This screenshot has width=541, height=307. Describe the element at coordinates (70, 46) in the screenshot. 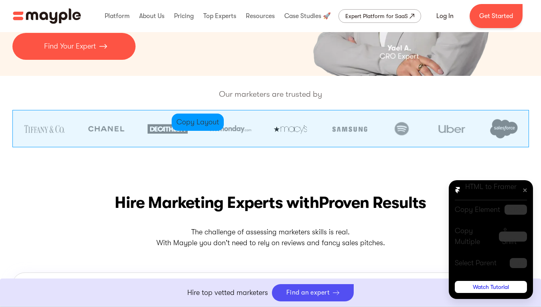

I see `p: Find Your Expert` at that location.